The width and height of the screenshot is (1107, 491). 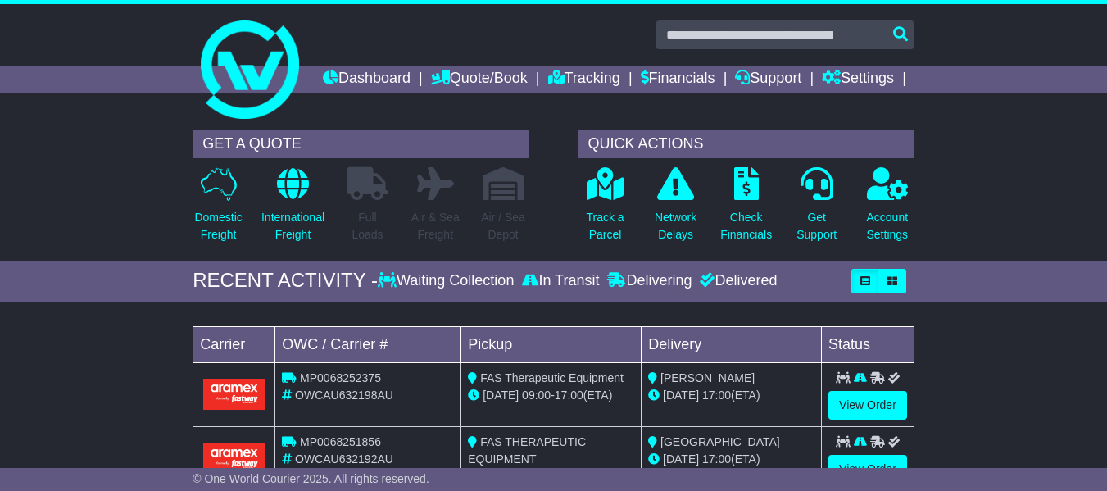 I want to click on td: Pickup, so click(x=552, y=344).